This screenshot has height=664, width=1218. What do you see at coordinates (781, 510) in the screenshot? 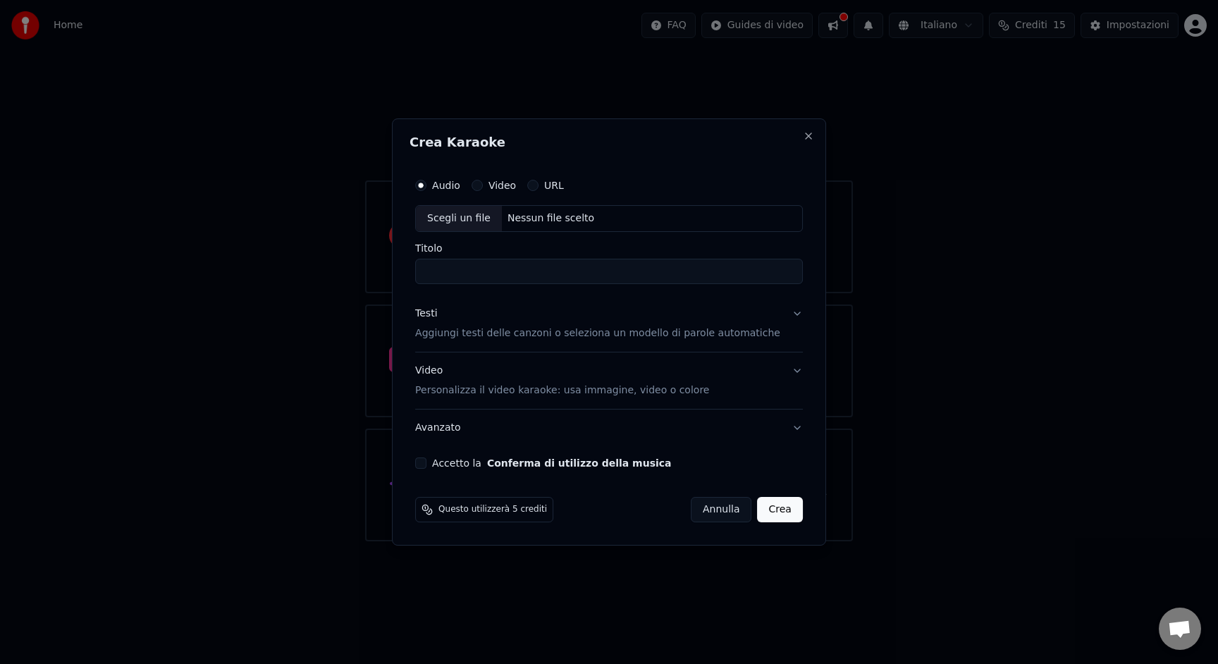
I see `button: Crea` at bounding box center [781, 510].